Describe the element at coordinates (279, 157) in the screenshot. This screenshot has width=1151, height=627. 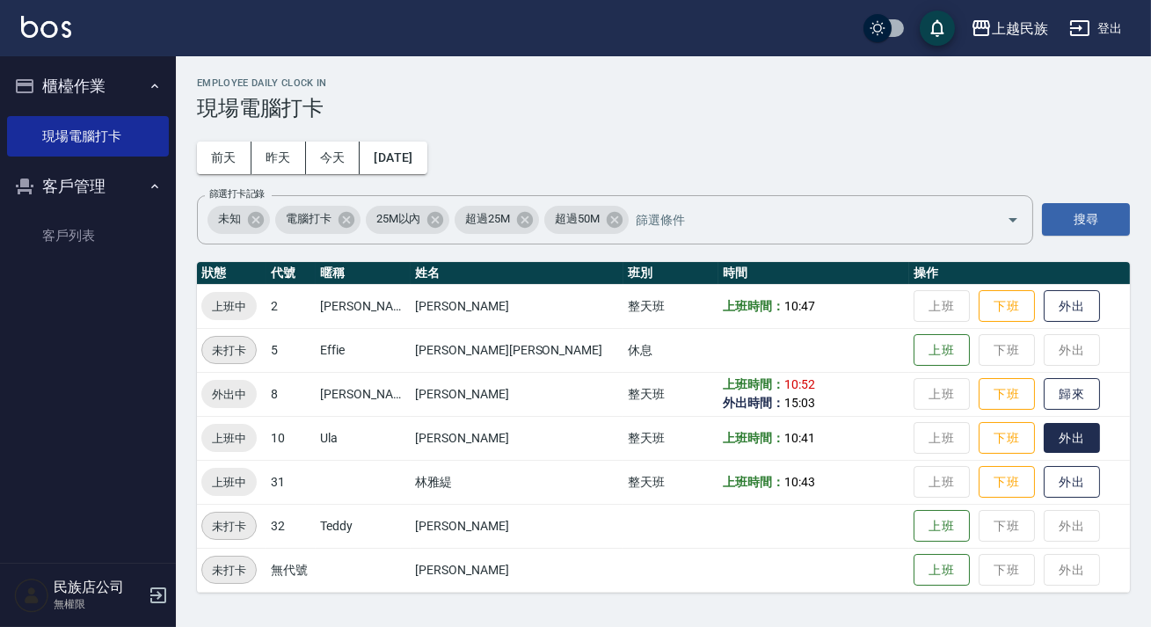
I see `button: 昨天` at that location.